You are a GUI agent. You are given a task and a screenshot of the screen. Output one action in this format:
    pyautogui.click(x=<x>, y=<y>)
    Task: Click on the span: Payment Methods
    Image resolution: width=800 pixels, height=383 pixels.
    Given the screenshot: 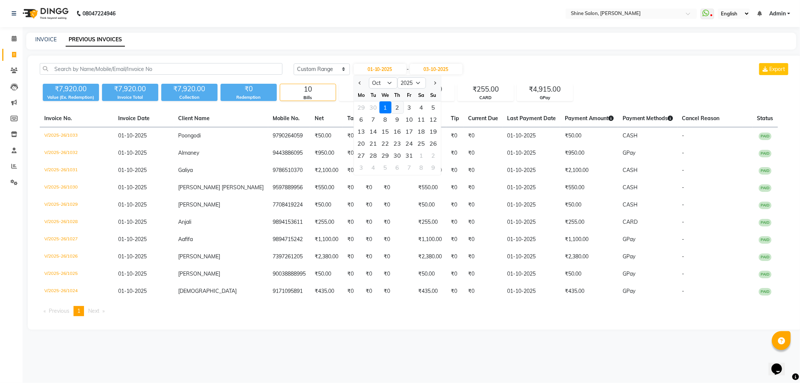 What is the action you would take?
    pyautogui.click(x=648, y=118)
    